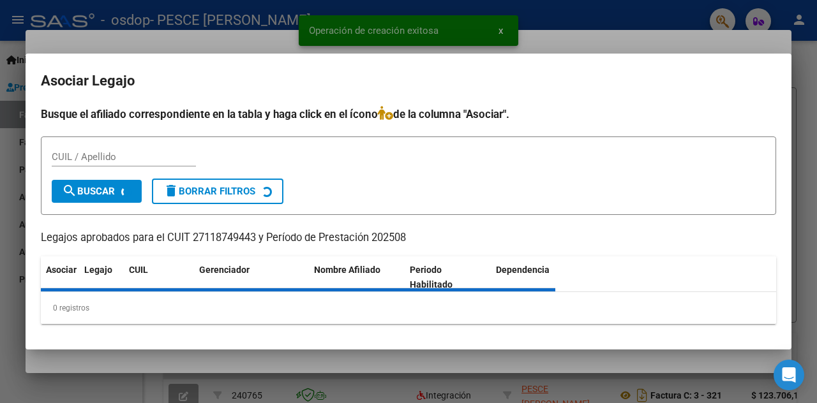 This screenshot has height=403, width=817. Describe the element at coordinates (408, 308) in the screenshot. I see `div: 0 registros` at that location.